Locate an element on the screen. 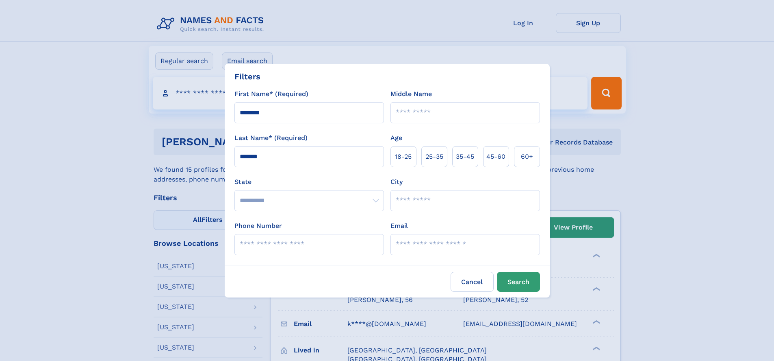 The image size is (774, 361). label: Phone Number is located at coordinates (258, 226).